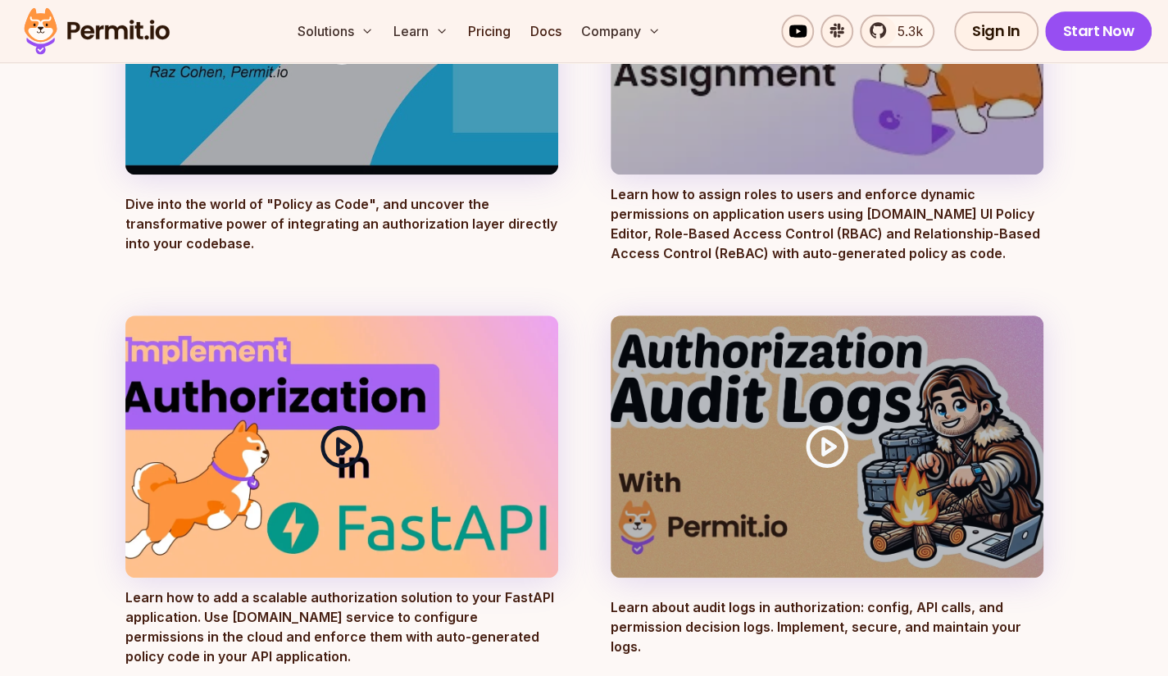 This screenshot has width=1168, height=676. Describe the element at coordinates (827, 632) in the screenshot. I see `p: Learn about audit logs in authorization: config, API calls, and permission decision logs. Impleme...` at that location.